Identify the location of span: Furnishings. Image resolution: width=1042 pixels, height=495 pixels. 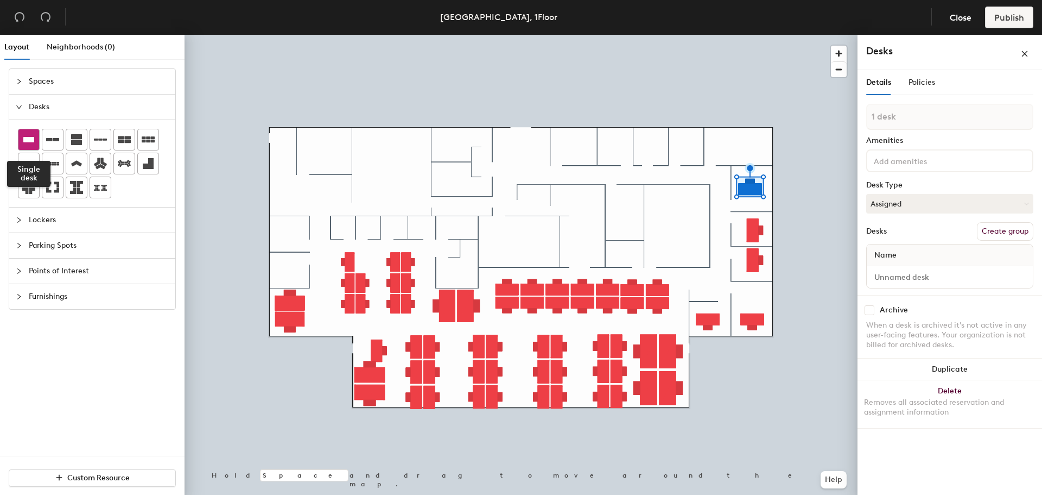
(99, 296).